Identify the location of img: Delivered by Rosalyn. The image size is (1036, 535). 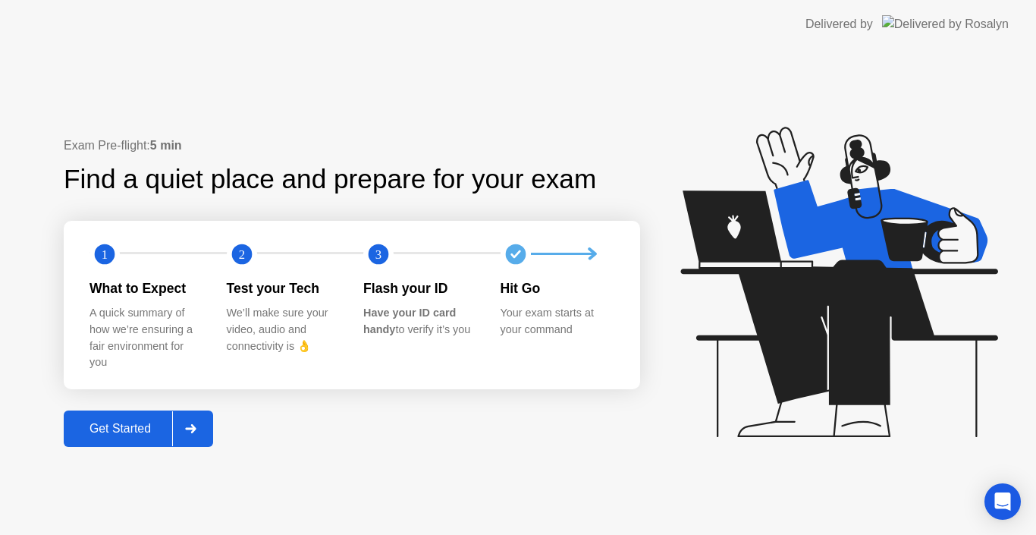
(945, 24).